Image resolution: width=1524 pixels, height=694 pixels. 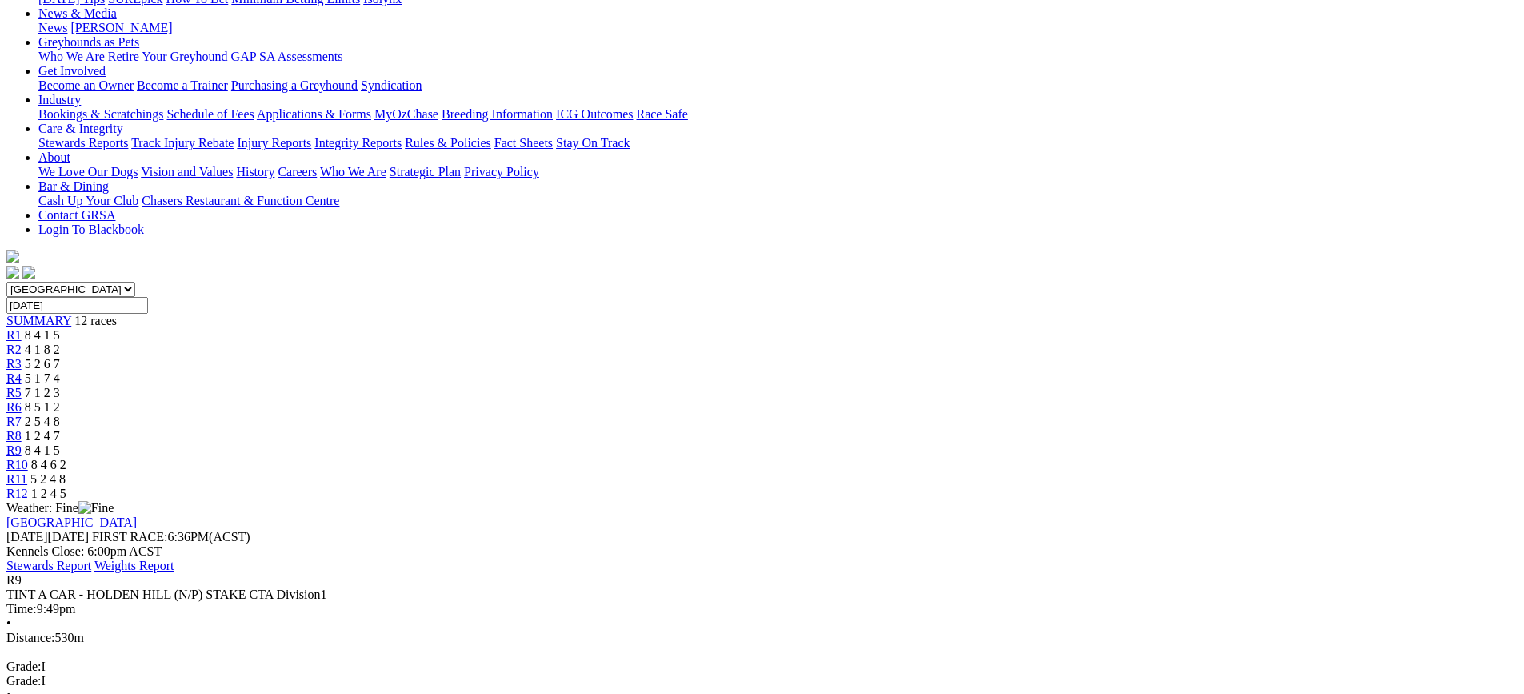 What do you see at coordinates (778, 172) in the screenshot?
I see `div: About` at bounding box center [778, 172].